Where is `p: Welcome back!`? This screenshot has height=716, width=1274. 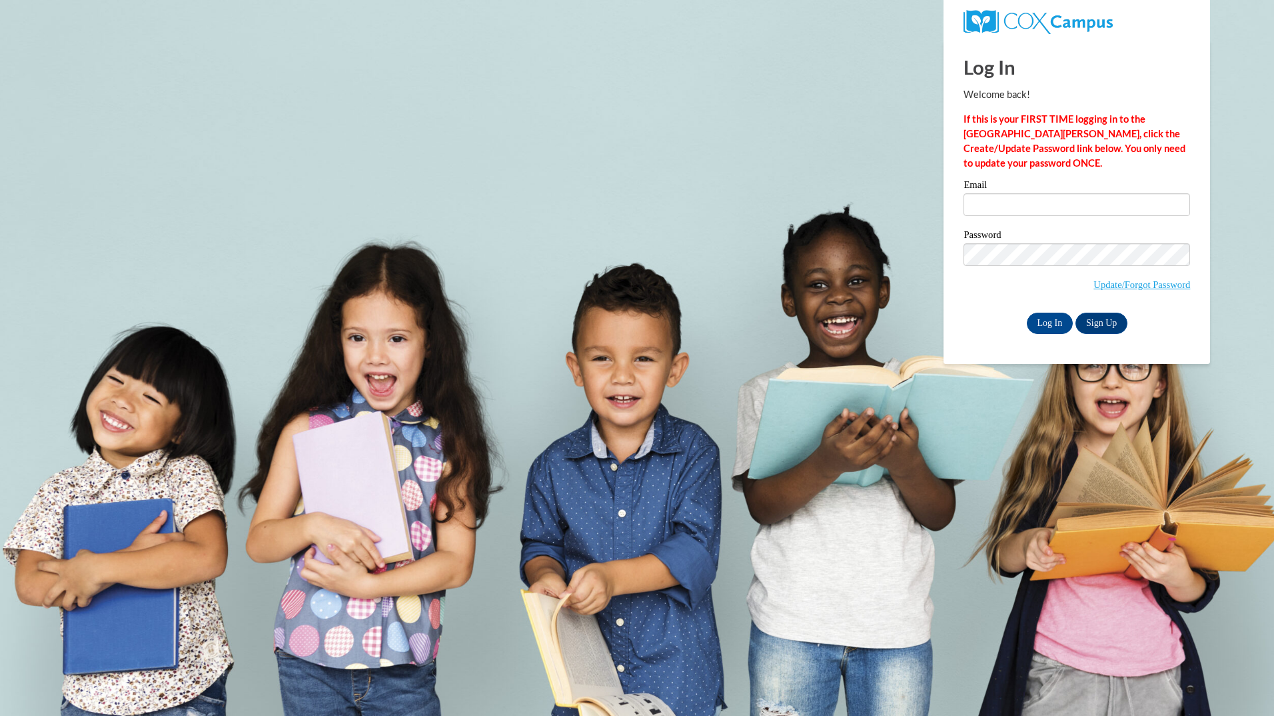 p: Welcome back! is located at coordinates (1077, 95).